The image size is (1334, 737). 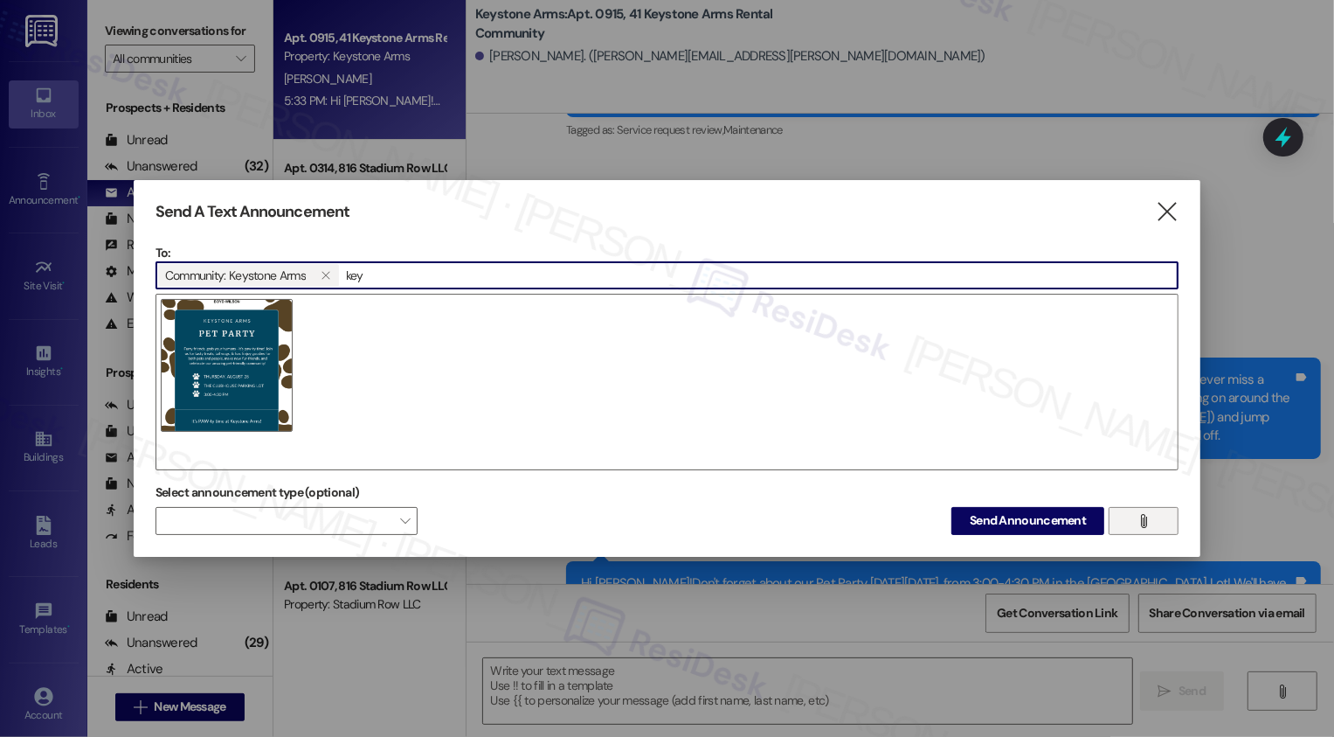 I want to click on img: 2924-1756157644191.png, so click(x=227, y=365).